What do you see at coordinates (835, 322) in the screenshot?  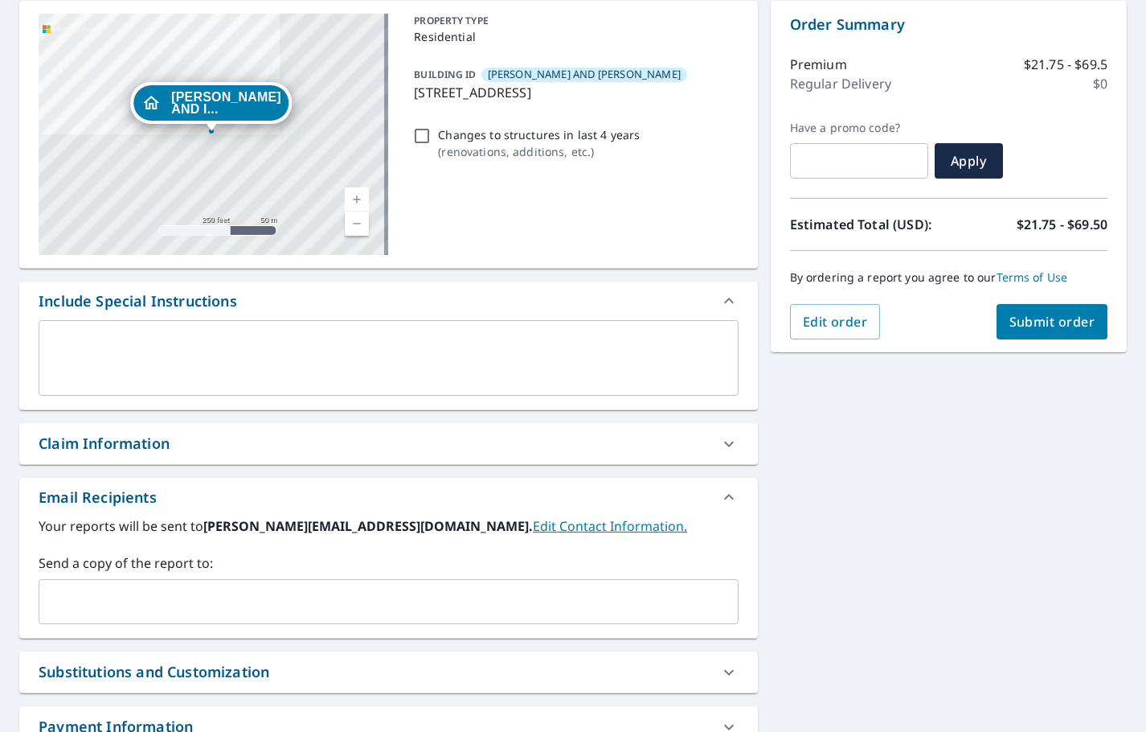 I see `button: Edit order` at bounding box center [835, 322].